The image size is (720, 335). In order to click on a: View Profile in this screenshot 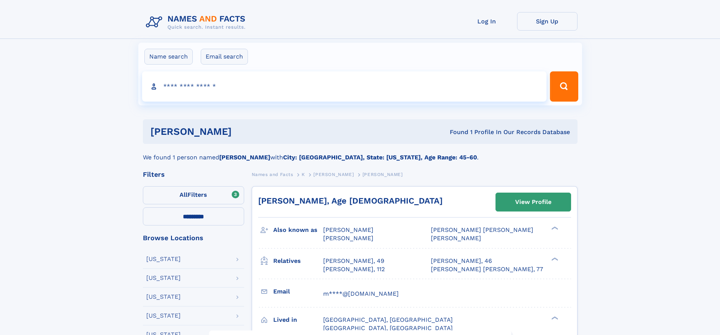, I will do `click(534, 202)`.